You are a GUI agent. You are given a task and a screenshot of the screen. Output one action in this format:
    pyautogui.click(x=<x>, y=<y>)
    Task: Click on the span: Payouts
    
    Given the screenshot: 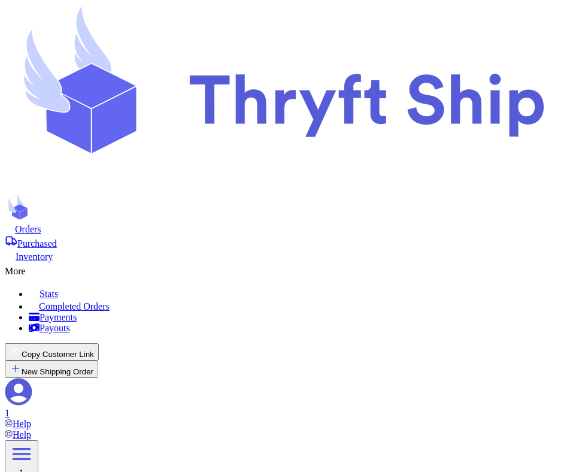 What is the action you would take?
    pyautogui.click(x=54, y=327)
    